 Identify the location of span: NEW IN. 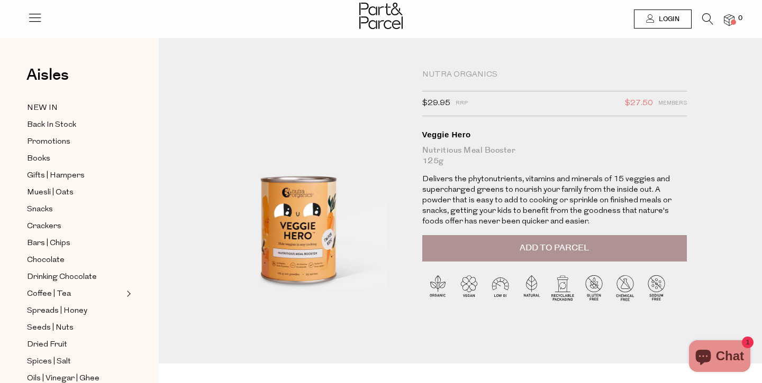
(42, 108).